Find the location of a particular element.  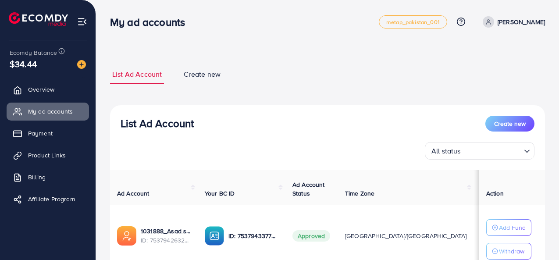

p: Withdraw is located at coordinates (511, 251).